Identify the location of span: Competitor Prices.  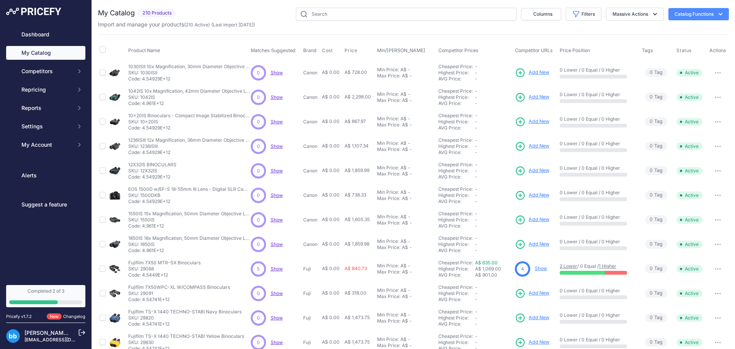
(458, 50).